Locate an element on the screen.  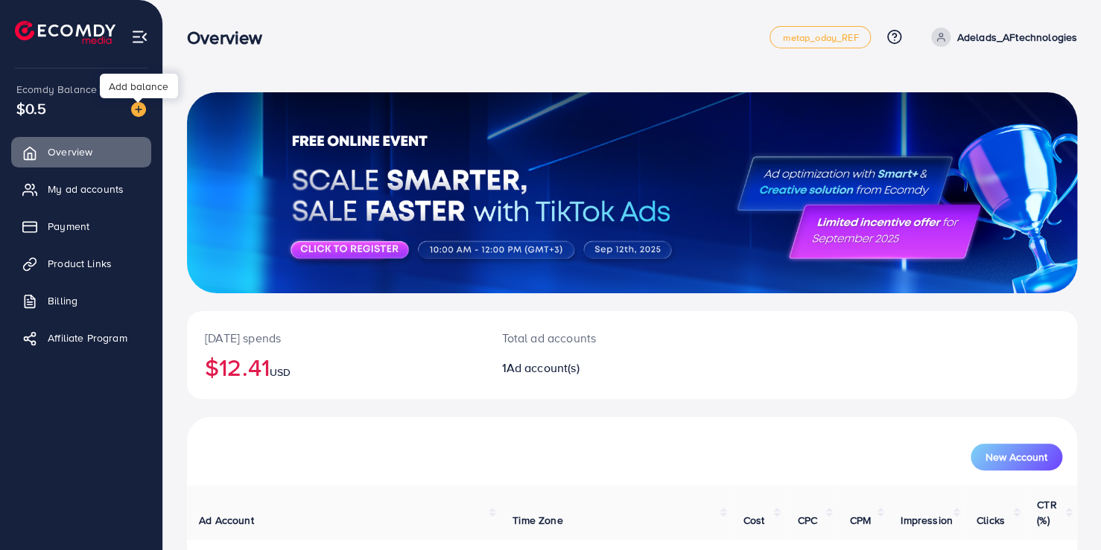
span: Affiliate Program is located at coordinates (87, 338).